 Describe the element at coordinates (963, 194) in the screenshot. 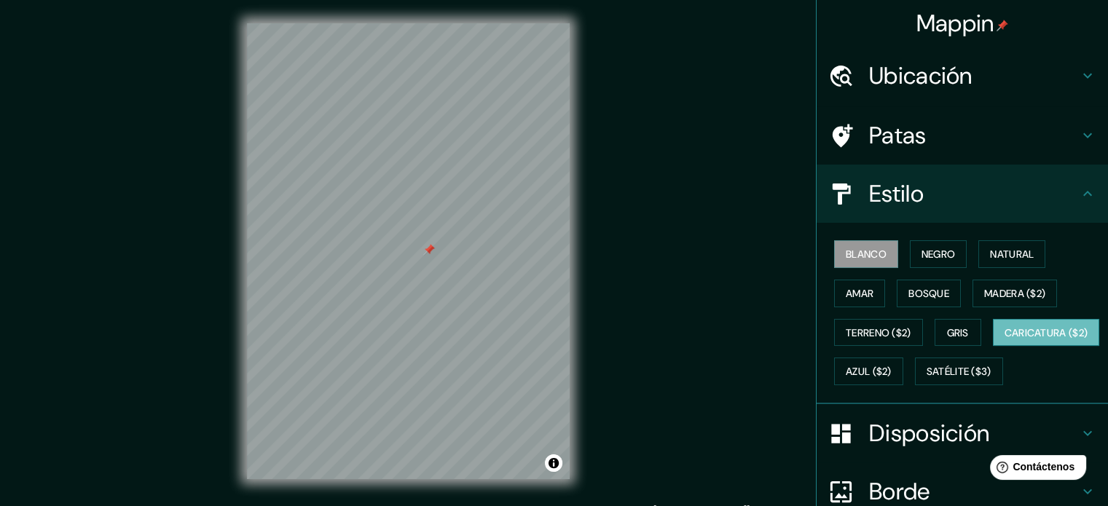

I see `div: Estilo` at that location.